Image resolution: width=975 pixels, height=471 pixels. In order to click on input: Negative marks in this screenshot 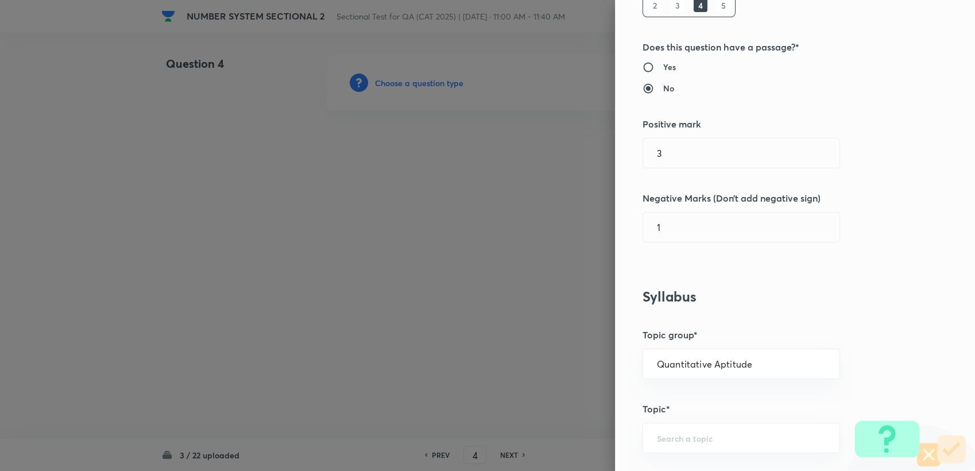, I will do `click(741, 227)`.